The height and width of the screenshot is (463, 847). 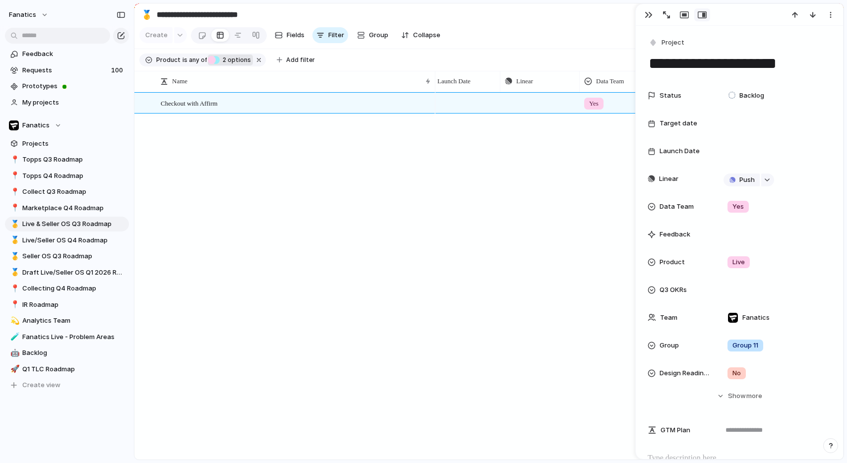 I want to click on span: Linear, so click(x=669, y=179).